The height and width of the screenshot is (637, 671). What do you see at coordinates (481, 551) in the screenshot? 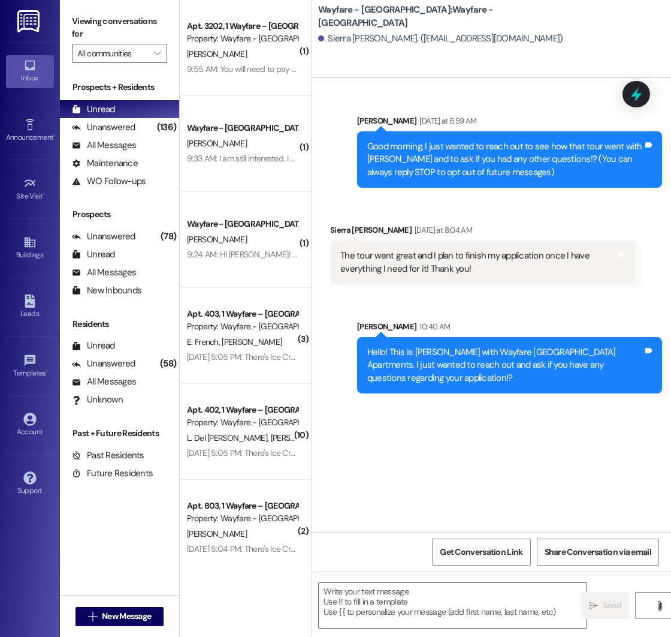
I see `span: Get Conversation Link` at bounding box center [481, 551].